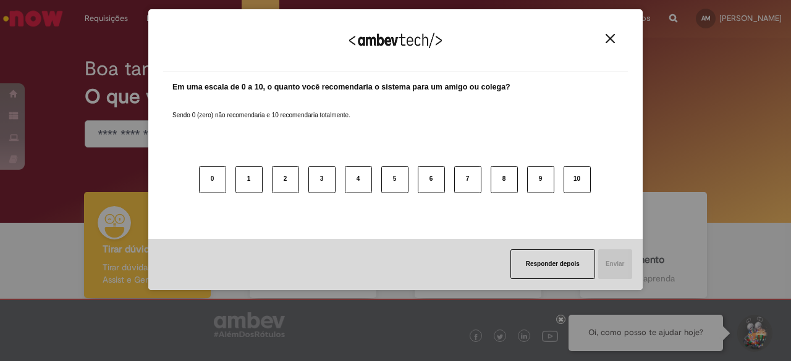  Describe the element at coordinates (504, 180) in the screenshot. I see `button: 8` at that location.